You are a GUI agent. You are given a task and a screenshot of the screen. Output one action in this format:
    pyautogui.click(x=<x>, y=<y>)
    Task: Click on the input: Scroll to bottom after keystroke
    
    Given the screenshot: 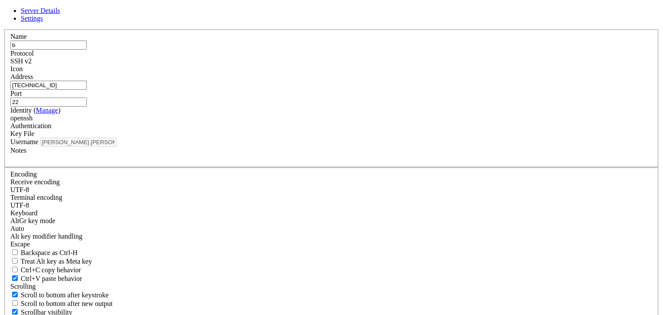 What is the action you would take?
    pyautogui.click(x=15, y=294)
    